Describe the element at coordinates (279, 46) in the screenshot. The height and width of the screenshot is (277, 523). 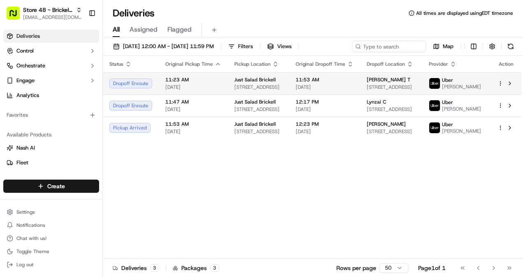
I see `button: Views` at that location.